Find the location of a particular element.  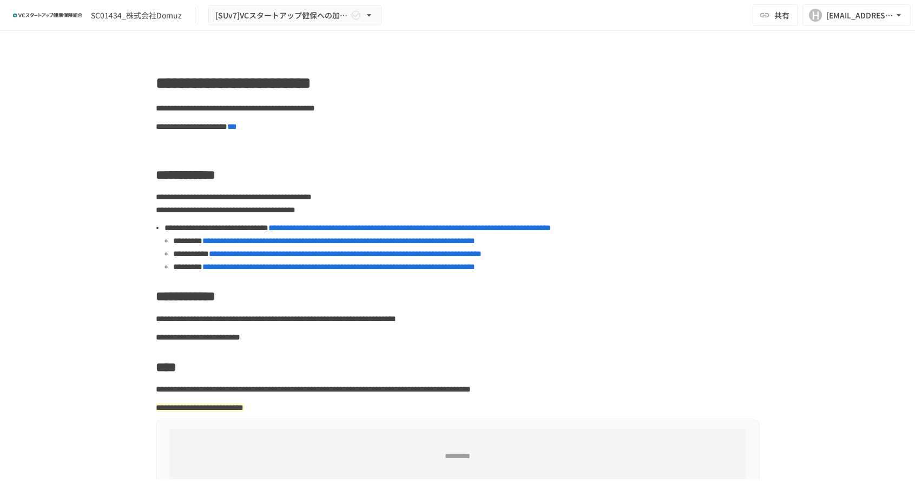

span: 共有 is located at coordinates (782, 15).